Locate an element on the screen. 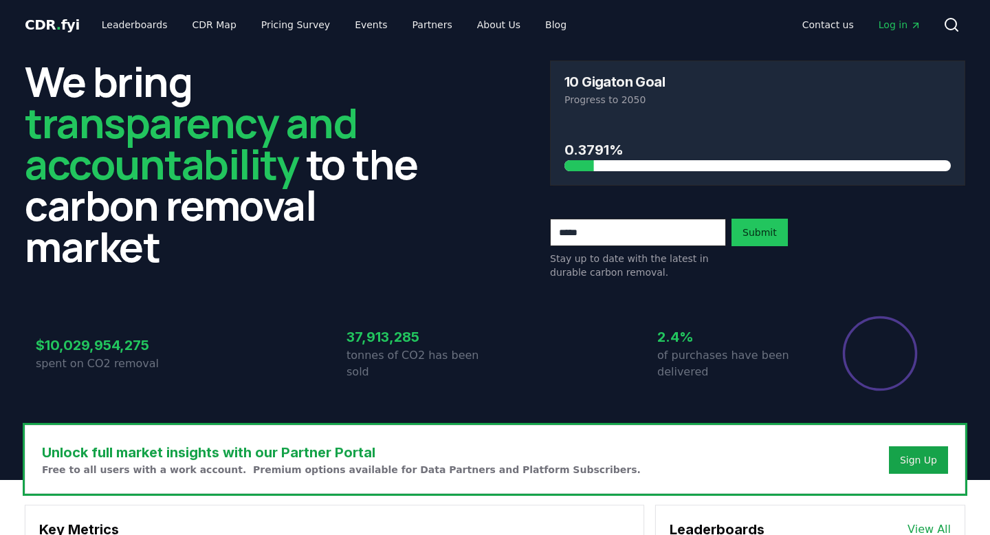  h3: 2.4% is located at coordinates (731, 337).